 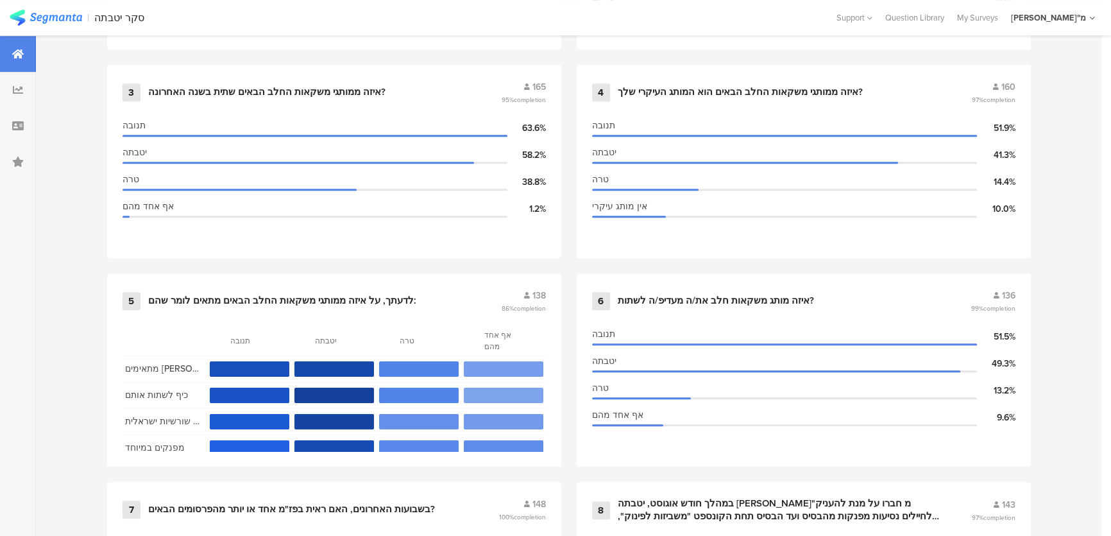 I want to click on section: 5.8%, so click(x=503, y=395).